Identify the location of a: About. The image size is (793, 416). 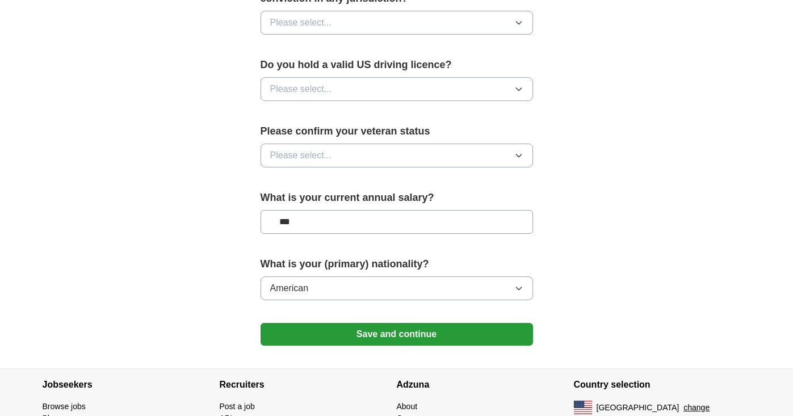
(407, 407).